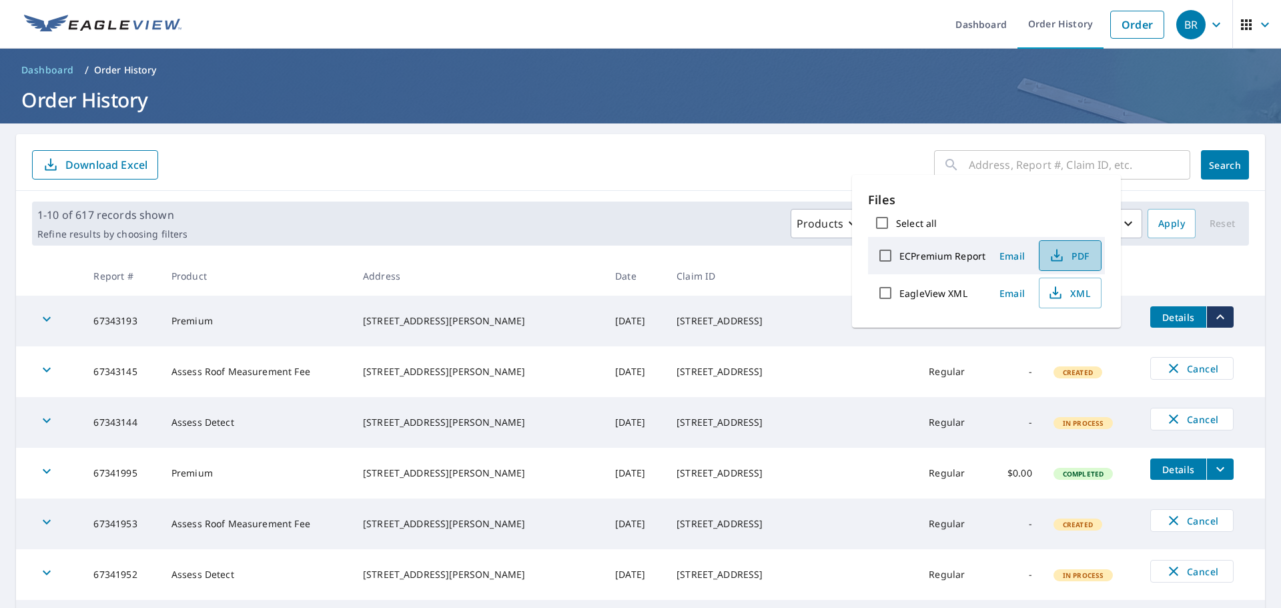 This screenshot has width=1281, height=608. Describe the element at coordinates (1080, 165) in the screenshot. I see `input: Address, Report #, Claim ID, etc.` at that location.